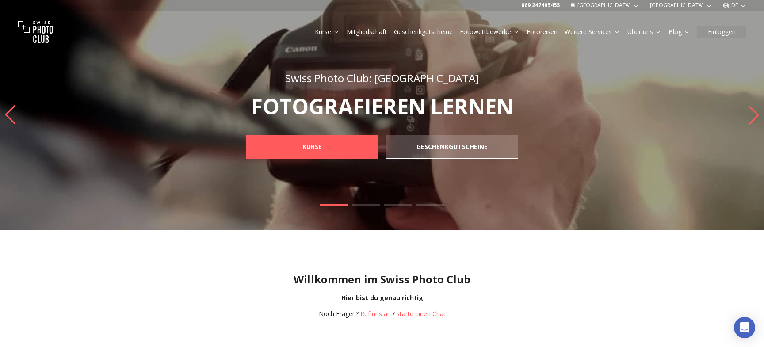 The width and height of the screenshot is (764, 347). Describe the element at coordinates (593, 32) in the screenshot. I see `a: Weitere Services` at that location.